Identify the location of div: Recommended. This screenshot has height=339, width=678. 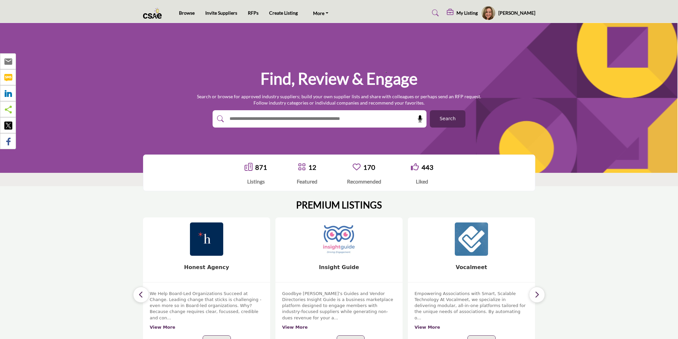
(364, 181).